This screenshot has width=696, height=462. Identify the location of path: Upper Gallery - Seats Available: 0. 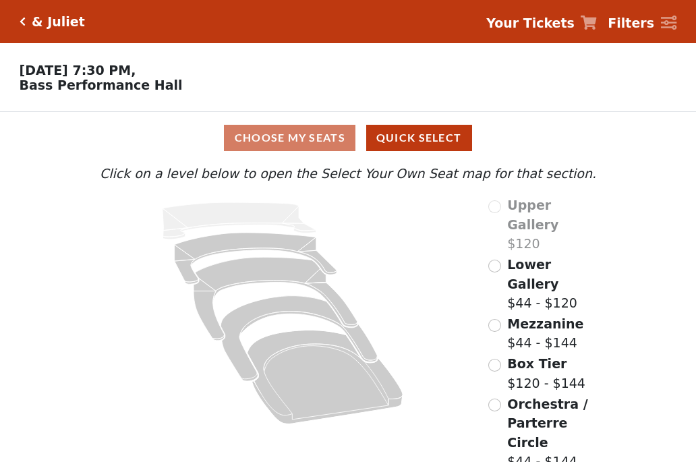
(239, 221).